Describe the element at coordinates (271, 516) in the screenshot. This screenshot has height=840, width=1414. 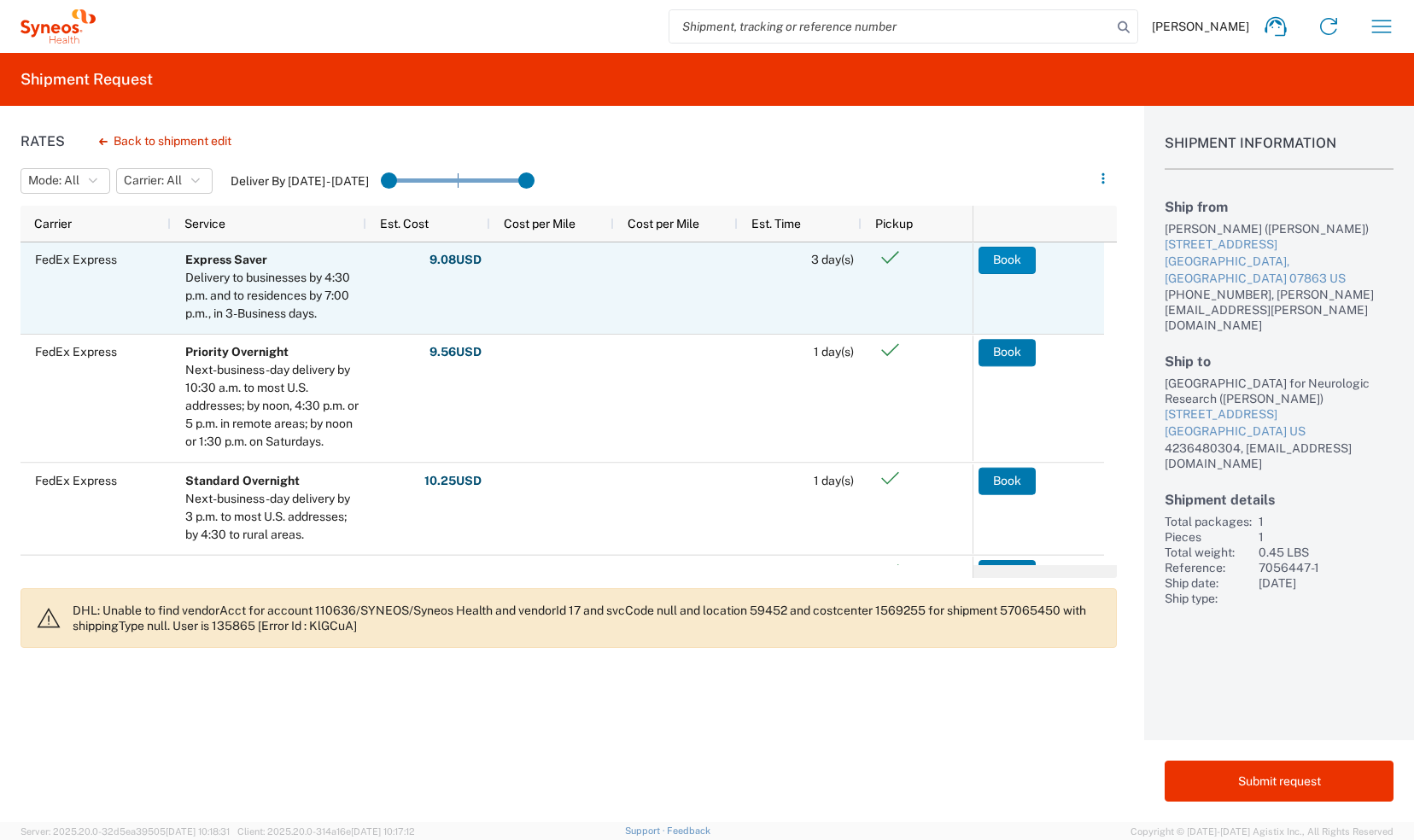
I see `div: Next-business-day delivery by 3 p.m. to most U.S. addresses; by 4:30 to rural areas.` at that location.